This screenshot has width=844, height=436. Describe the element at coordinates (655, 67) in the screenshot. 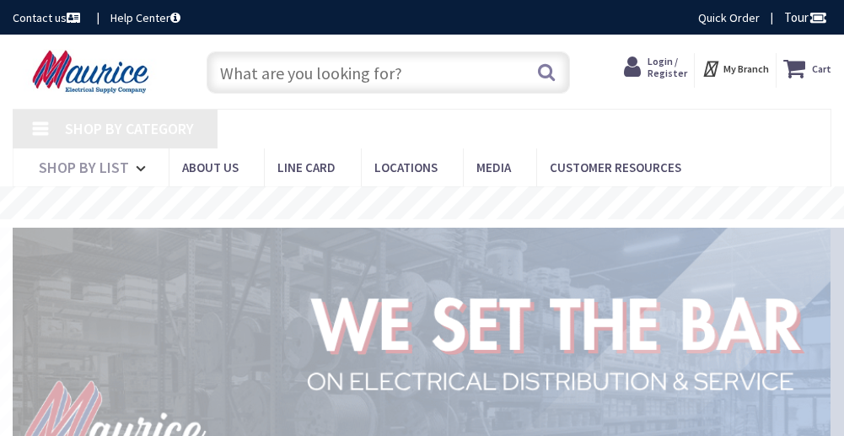

I see `a: Login / Register` at that location.